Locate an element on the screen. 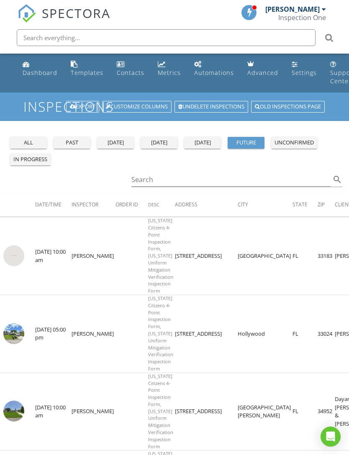 The width and height of the screenshot is (349, 455). button: unconfirmed is located at coordinates (294, 143).